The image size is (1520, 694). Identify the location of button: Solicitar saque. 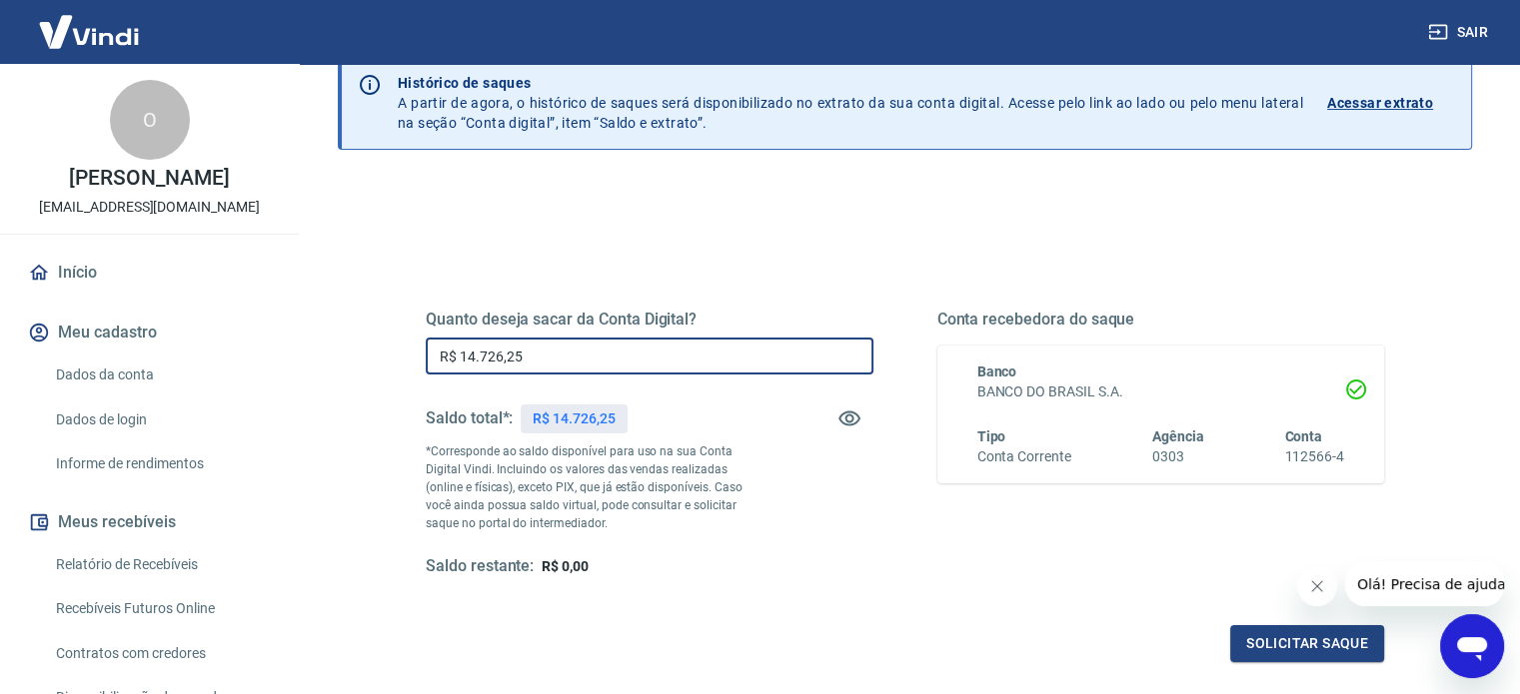
(1307, 644).